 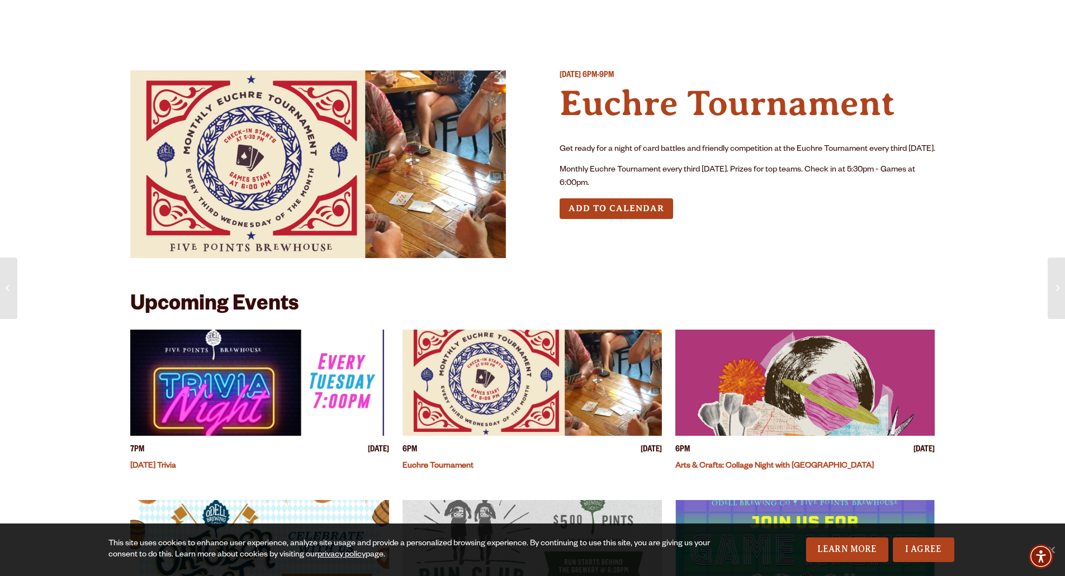 I want to click on span: Impact, so click(x=752, y=18).